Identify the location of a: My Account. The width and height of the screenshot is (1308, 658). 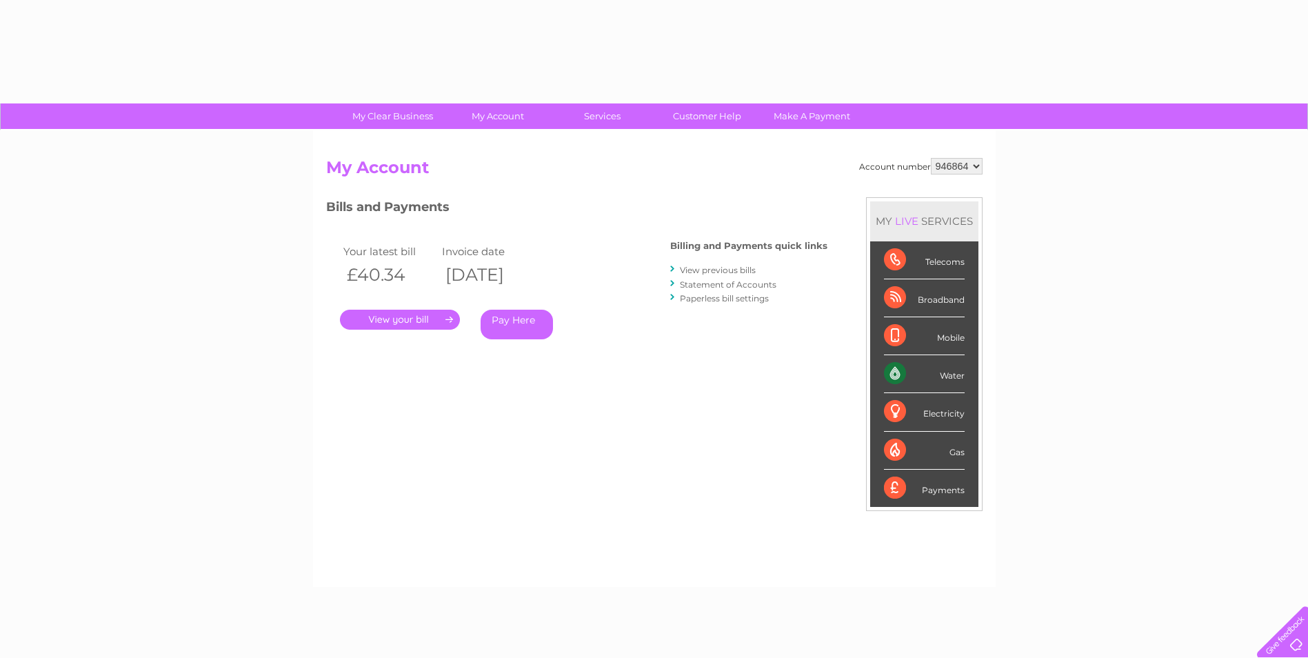
(497, 116).